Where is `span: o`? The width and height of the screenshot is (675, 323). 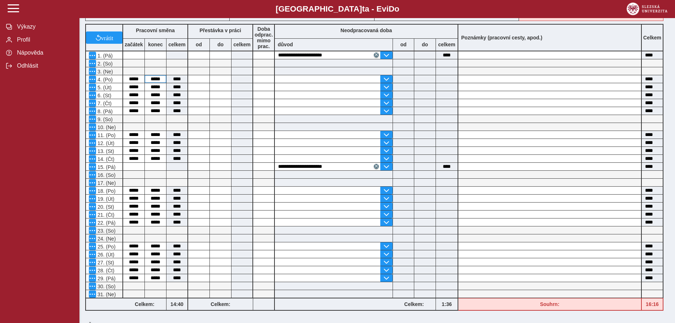
span: o is located at coordinates (397, 9).